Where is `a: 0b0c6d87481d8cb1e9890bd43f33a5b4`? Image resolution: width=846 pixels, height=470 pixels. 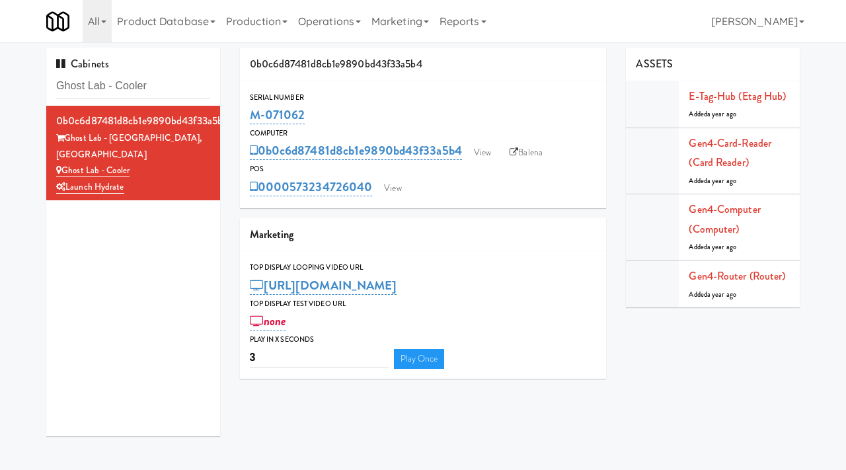
a: 0b0c6d87481d8cb1e9890bd43f33a5b4 is located at coordinates (356, 151).